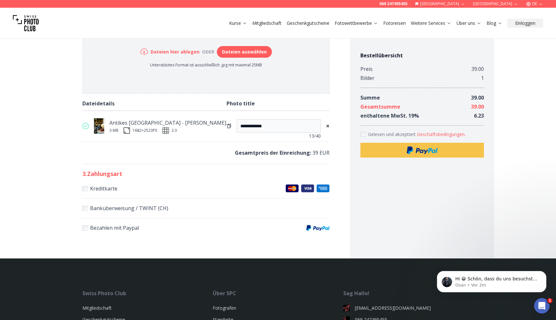 The image size is (556, 320). Describe the element at coordinates (393, 134) in the screenshot. I see `span: Gelesen und akzeptiert` at that location.